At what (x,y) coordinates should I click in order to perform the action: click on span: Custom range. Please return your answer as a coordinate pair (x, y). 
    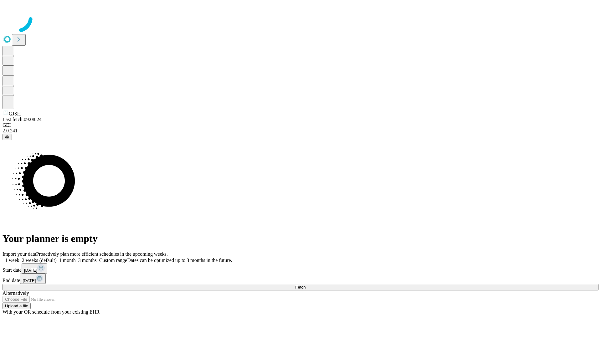
    Looking at the image, I should click on (113, 260).